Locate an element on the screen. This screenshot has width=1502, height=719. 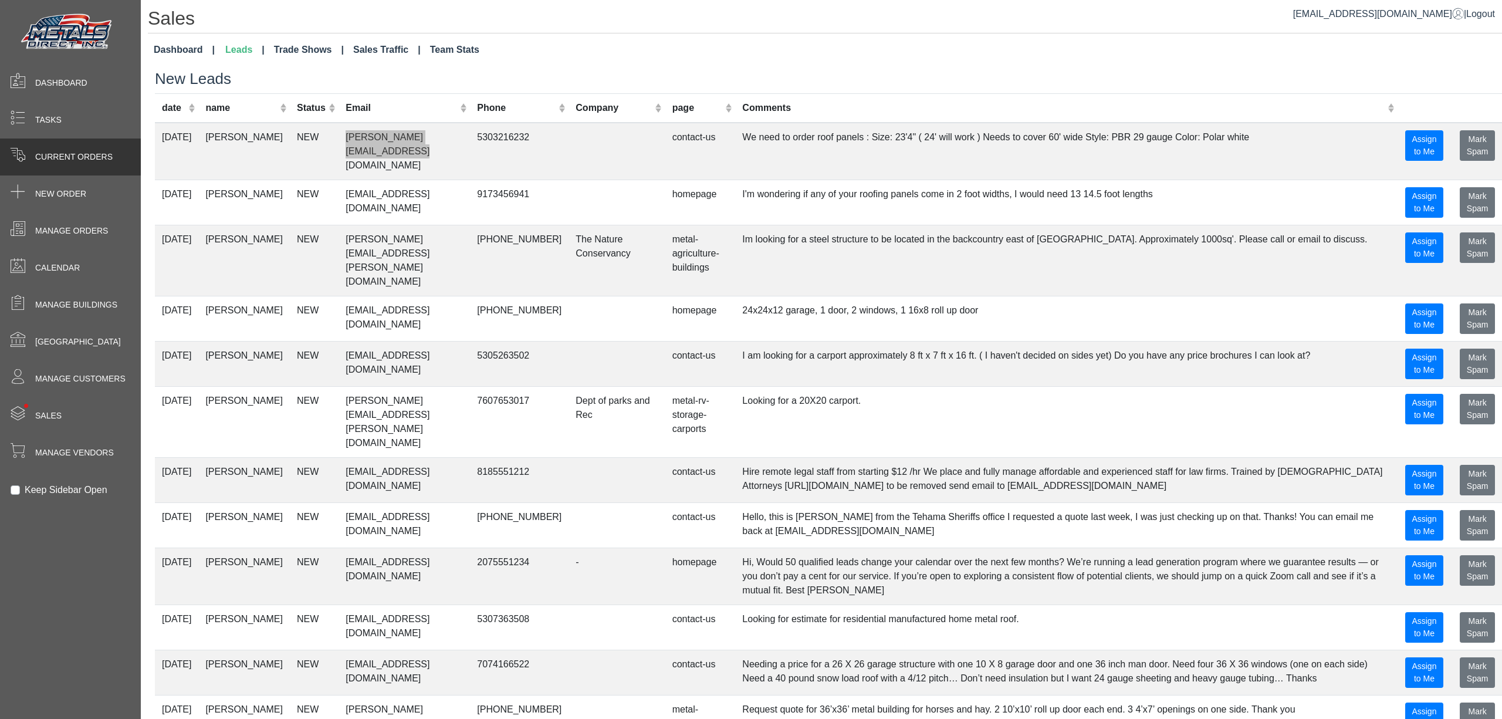
a: Dashboard is located at coordinates (184, 50).